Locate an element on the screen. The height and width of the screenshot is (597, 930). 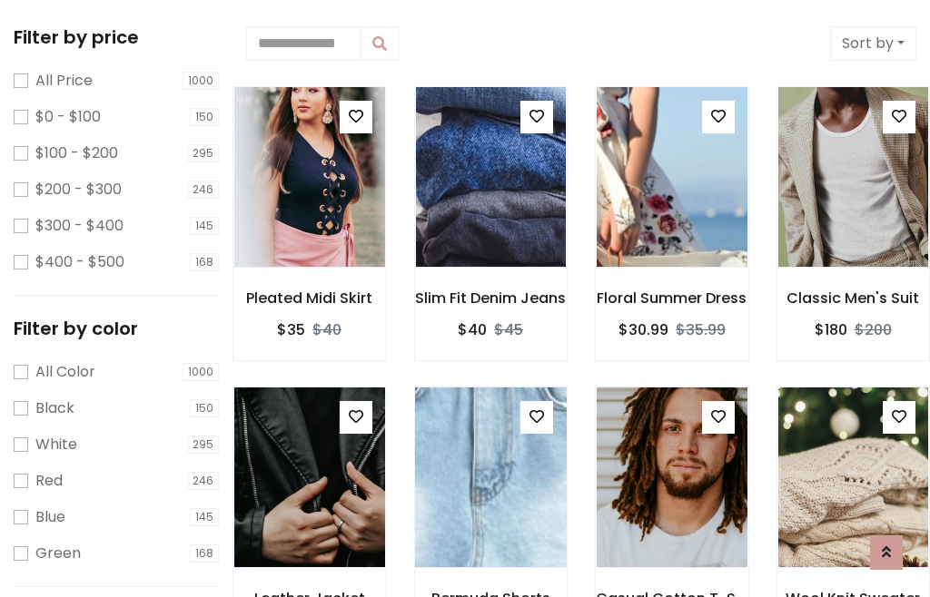
label: All Color is located at coordinates (65, 372).